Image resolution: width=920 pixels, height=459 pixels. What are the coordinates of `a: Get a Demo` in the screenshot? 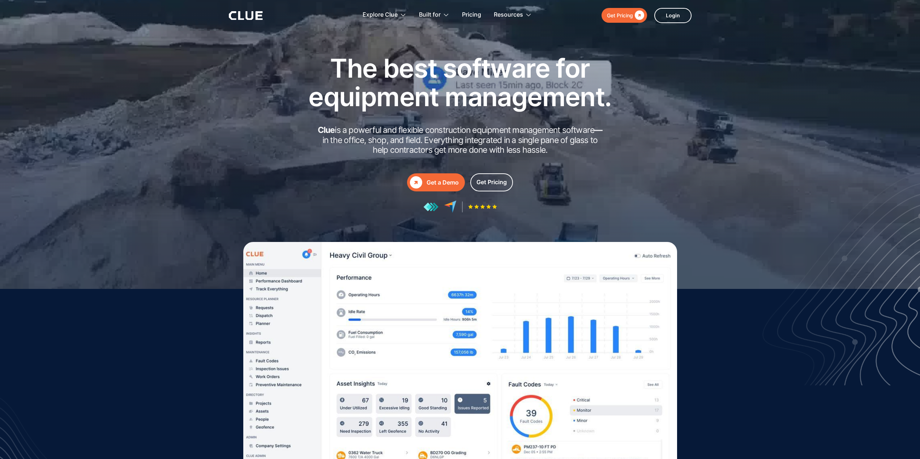 It's located at (436, 183).